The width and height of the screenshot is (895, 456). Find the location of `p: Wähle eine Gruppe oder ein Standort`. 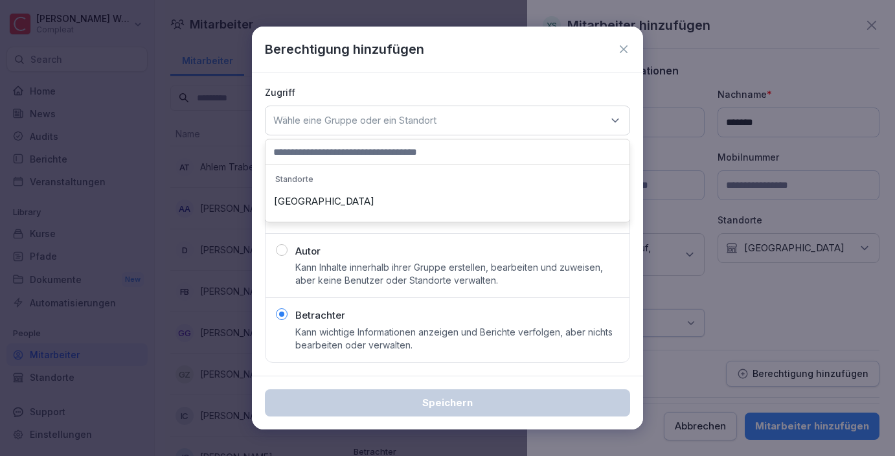

p: Wähle eine Gruppe oder ein Standort is located at coordinates (355, 120).